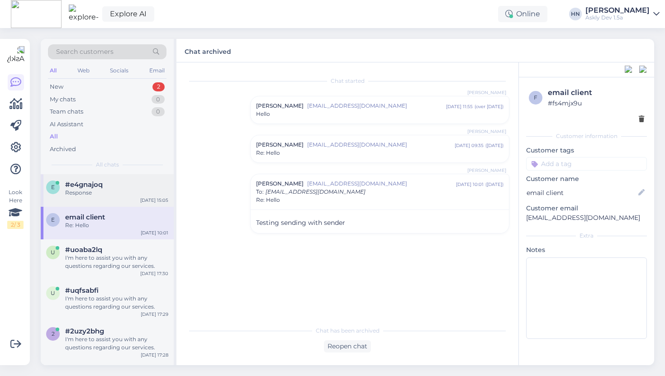 This screenshot has height=376, width=665. Describe the element at coordinates (300, 222) in the screenshot. I see `span: Testing sending with sender` at that location.